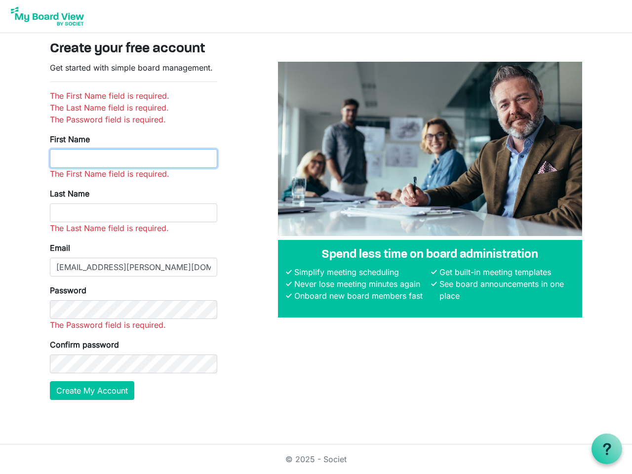 Image resolution: width=632 pixels, height=474 pixels. Describe the element at coordinates (70, 139) in the screenshot. I see `label: First Name` at that location.